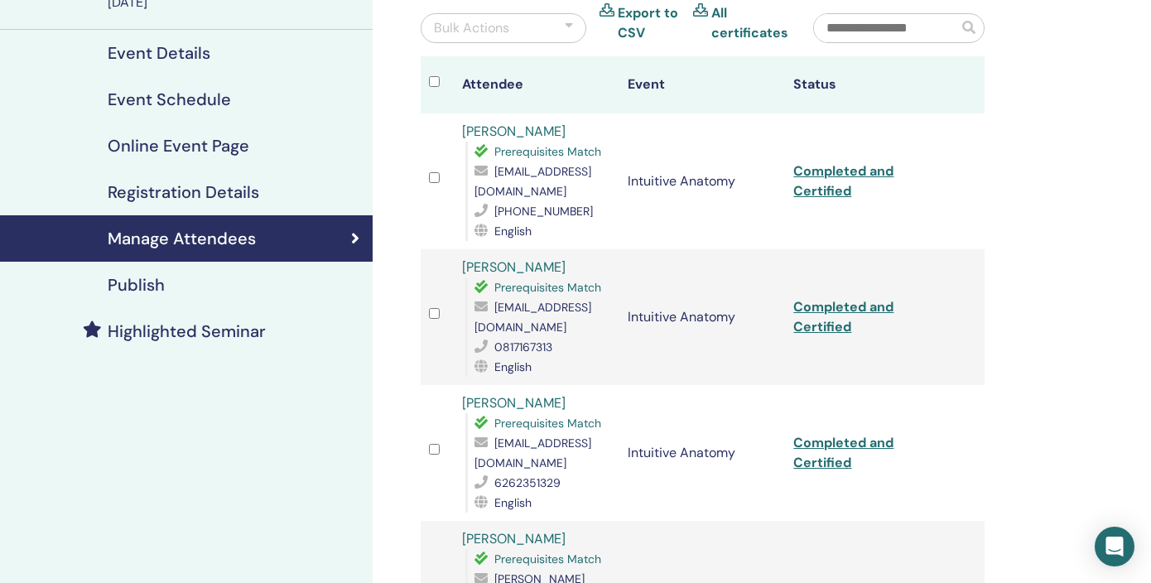  Describe the element at coordinates (868, 84) in the screenshot. I see `th: Status` at that location.